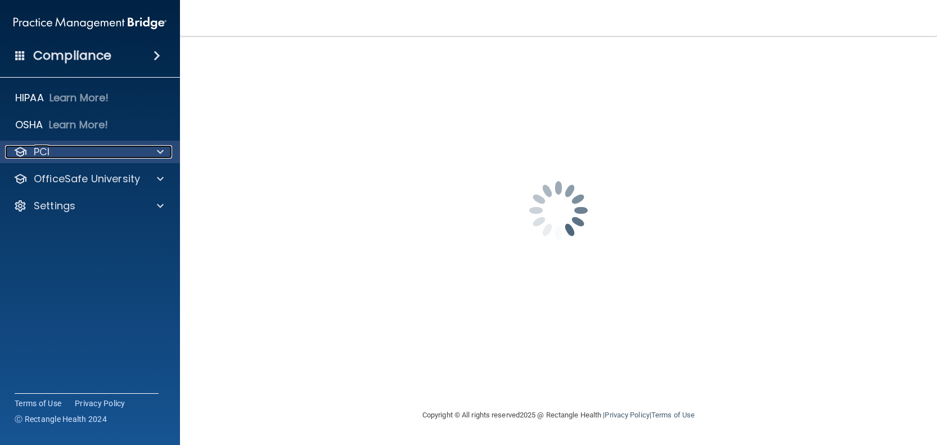 The height and width of the screenshot is (445, 937). Describe the element at coordinates (29, 125) in the screenshot. I see `p: OSHA` at that location.